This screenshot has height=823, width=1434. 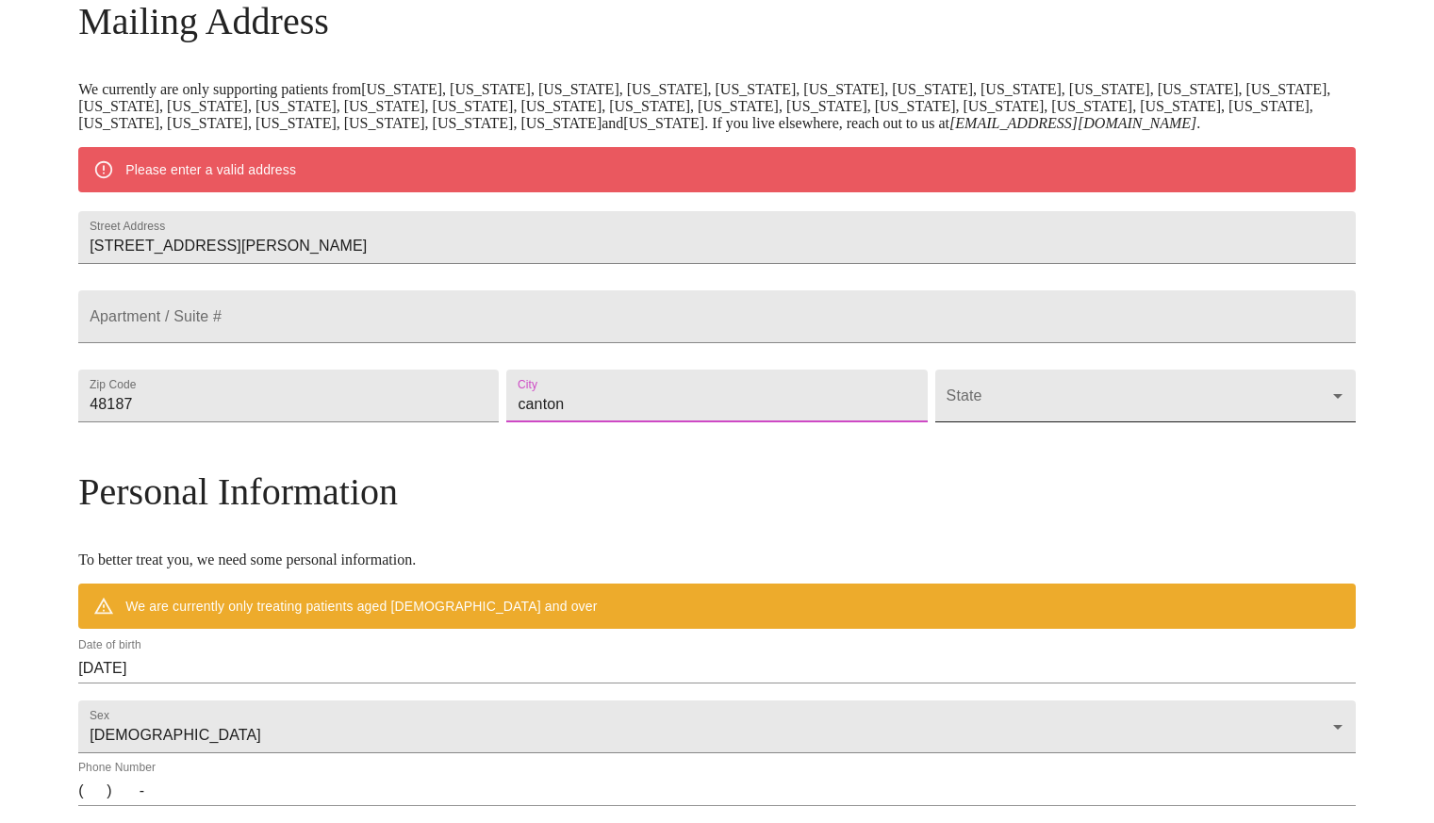 What do you see at coordinates (717, 491) in the screenshot?
I see `h3: Personal Information` at bounding box center [717, 491].